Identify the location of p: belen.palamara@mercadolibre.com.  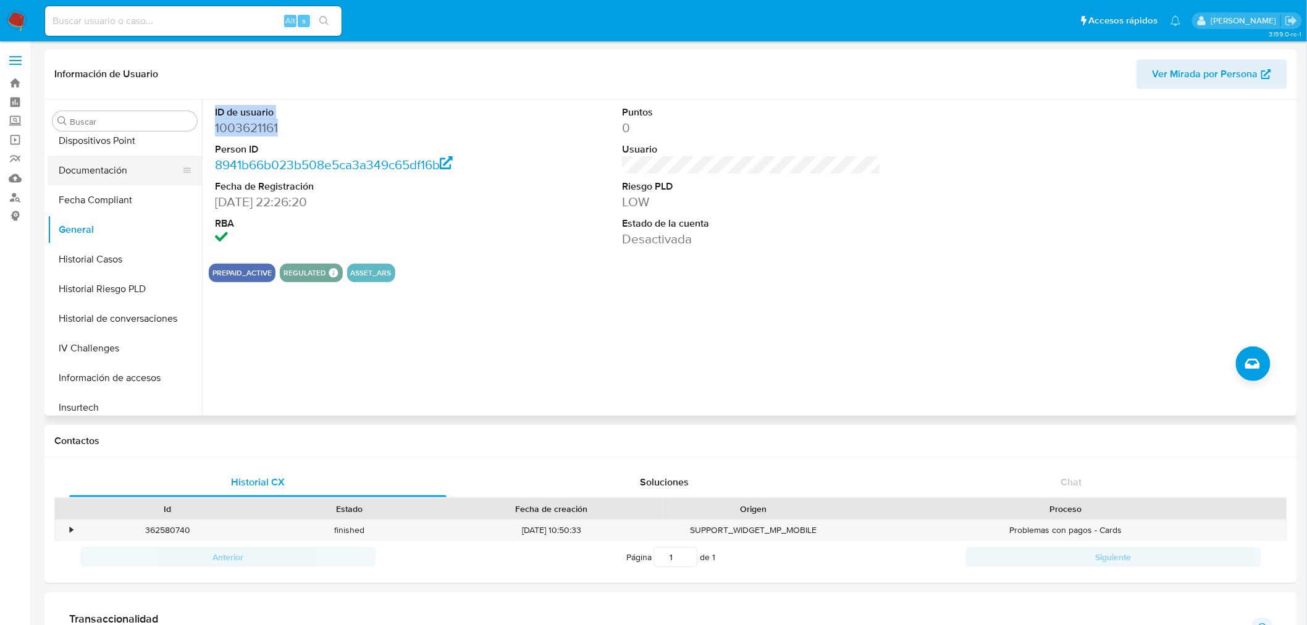
(1245, 20).